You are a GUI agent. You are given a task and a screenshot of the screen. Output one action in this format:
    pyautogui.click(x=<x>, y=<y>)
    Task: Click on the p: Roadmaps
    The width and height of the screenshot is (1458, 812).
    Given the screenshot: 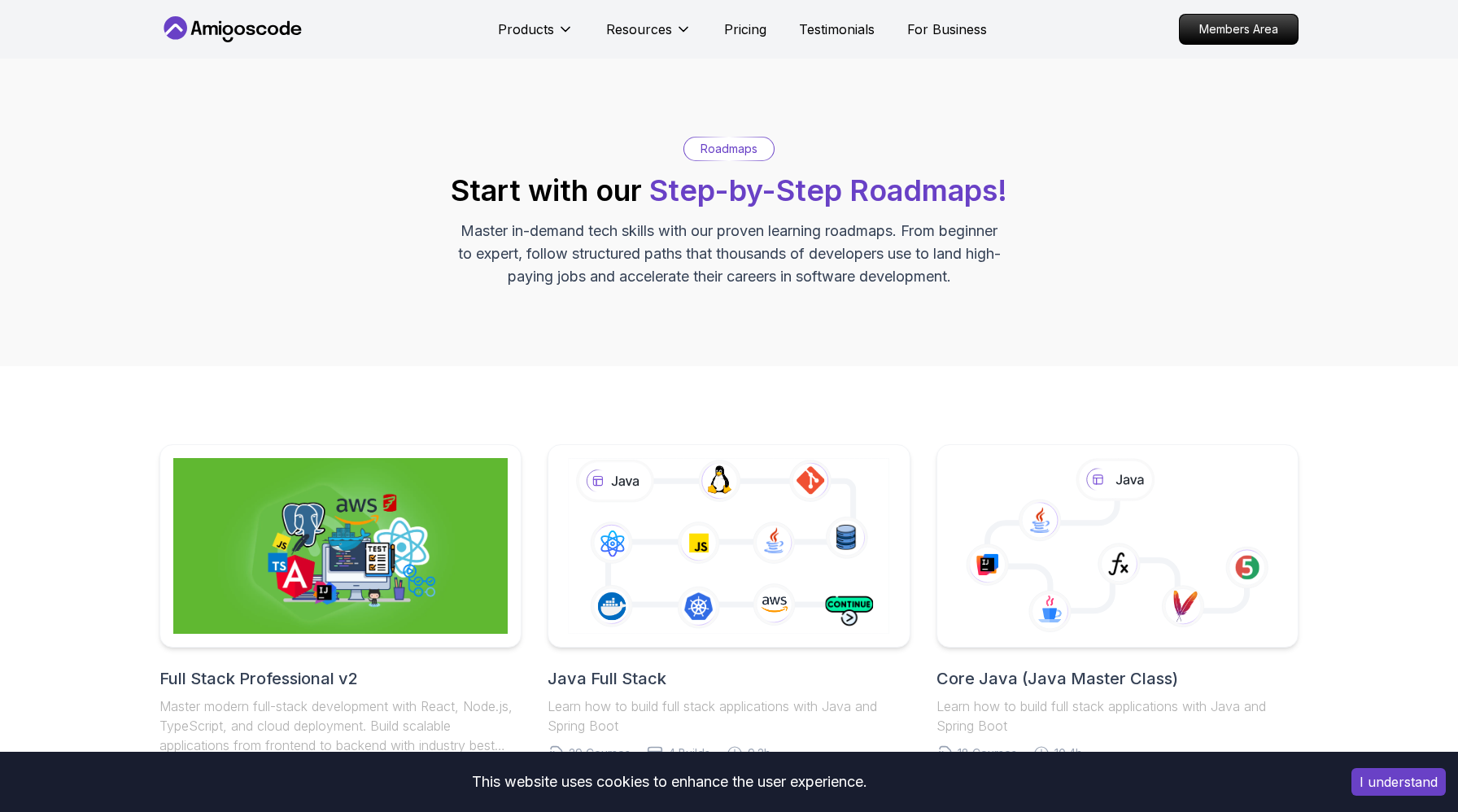 What is the action you would take?
    pyautogui.click(x=729, y=149)
    